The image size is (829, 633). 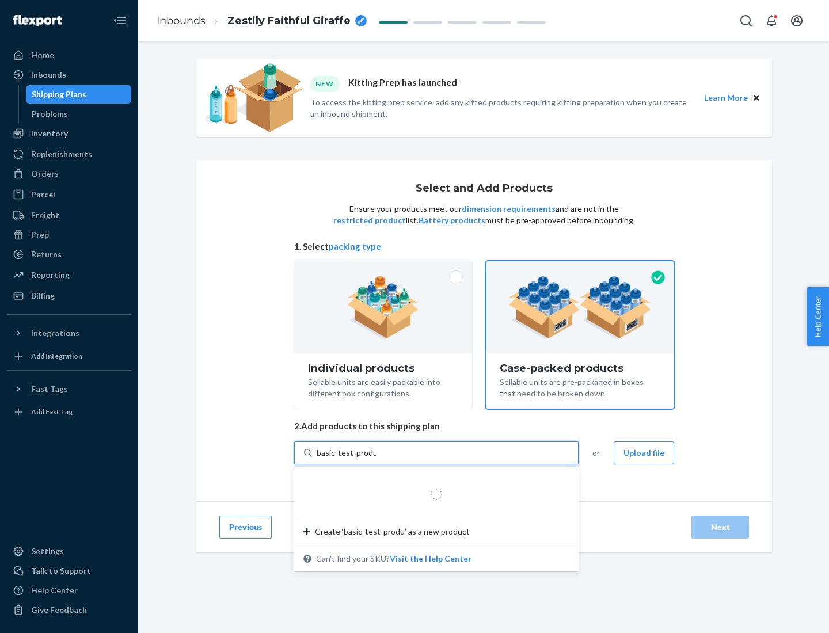 I want to click on div: Returns, so click(x=46, y=255).